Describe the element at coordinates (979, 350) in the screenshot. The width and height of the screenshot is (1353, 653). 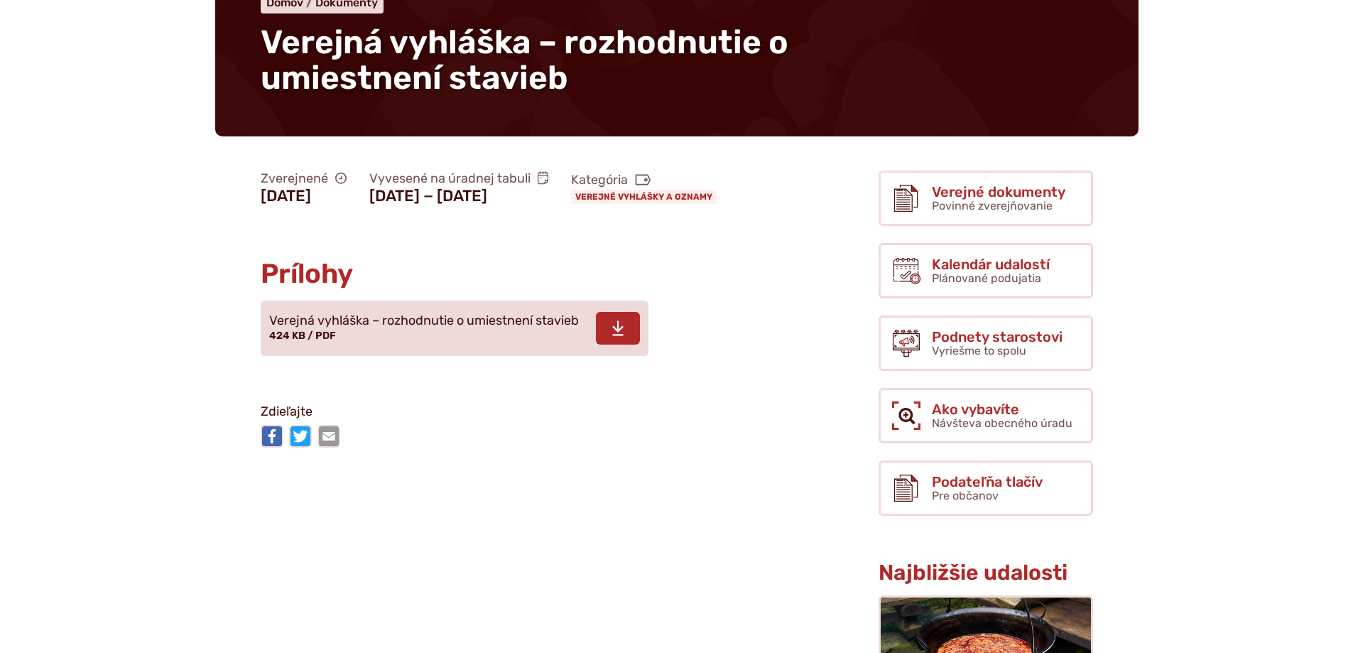
I see `span: Vyriešme to spolu` at that location.